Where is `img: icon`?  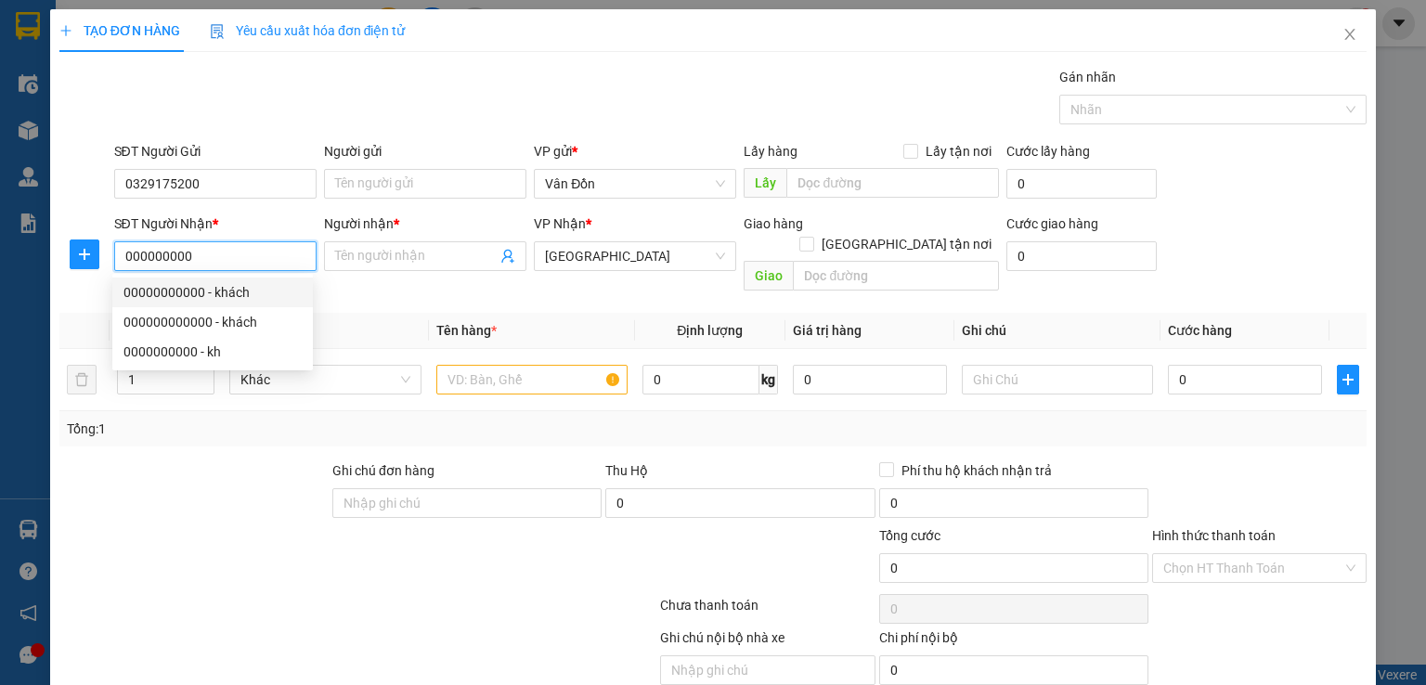 img: icon is located at coordinates (217, 32).